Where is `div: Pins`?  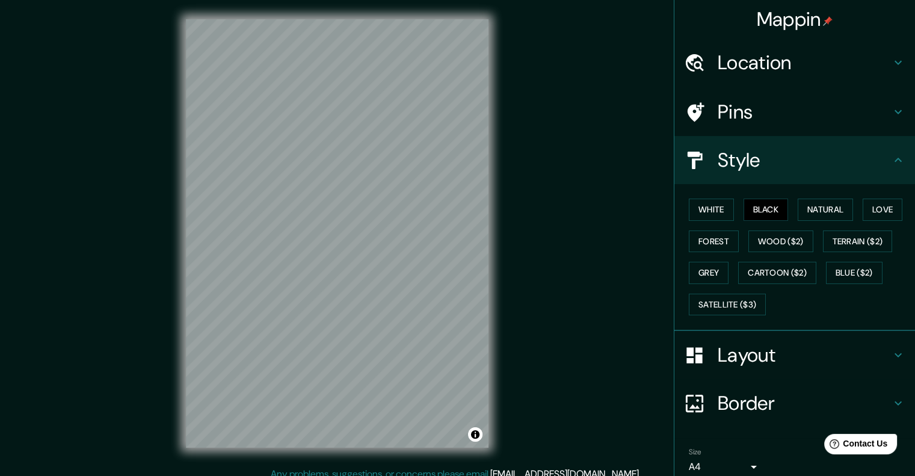 div: Pins is located at coordinates (795, 112).